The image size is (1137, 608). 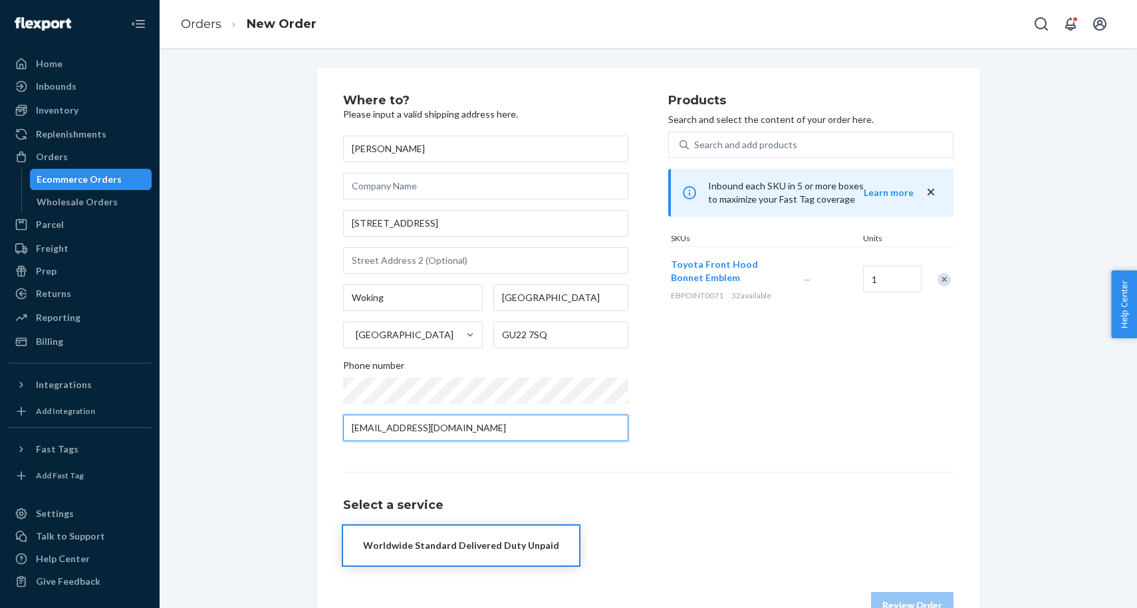 What do you see at coordinates (79, 179) in the screenshot?
I see `div: Ecommerce Orders` at bounding box center [79, 179].